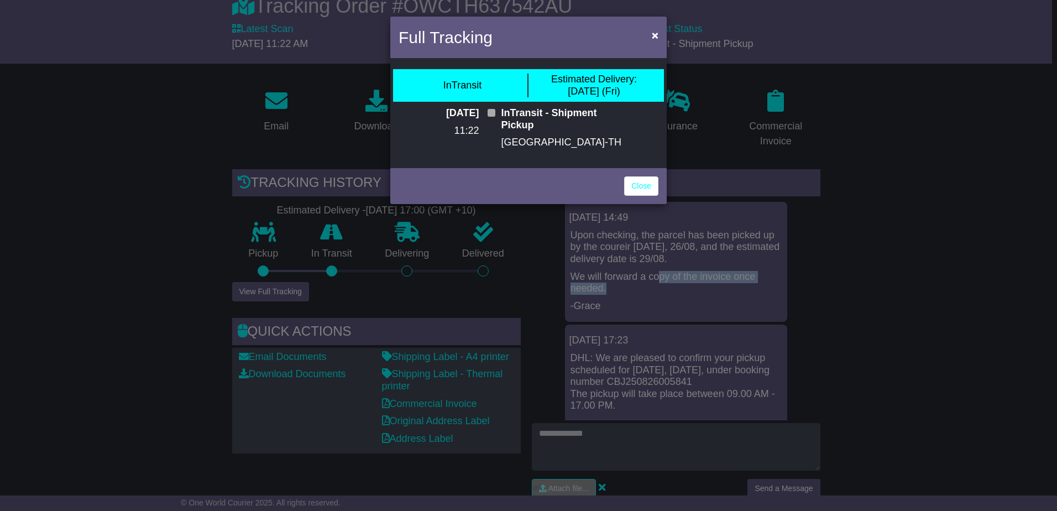  Describe the element at coordinates (462, 86) in the screenshot. I see `div: InTransit` at that location.